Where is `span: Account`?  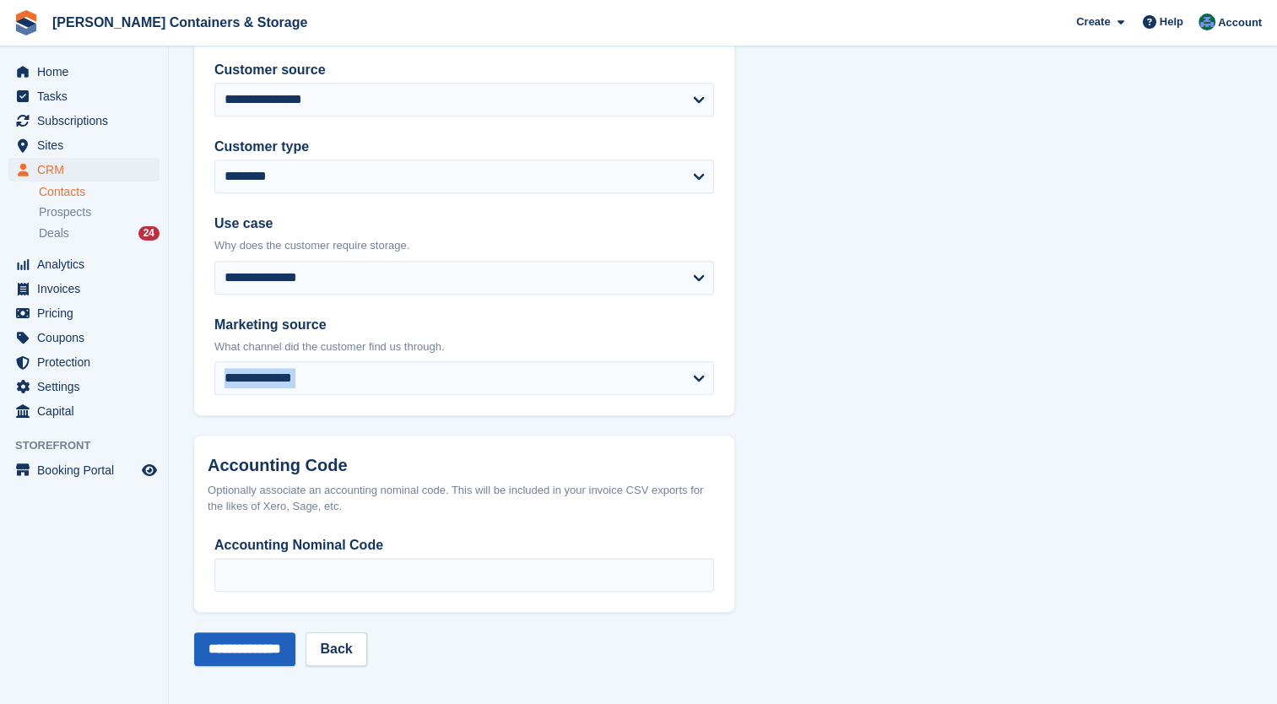 span: Account is located at coordinates (1240, 23).